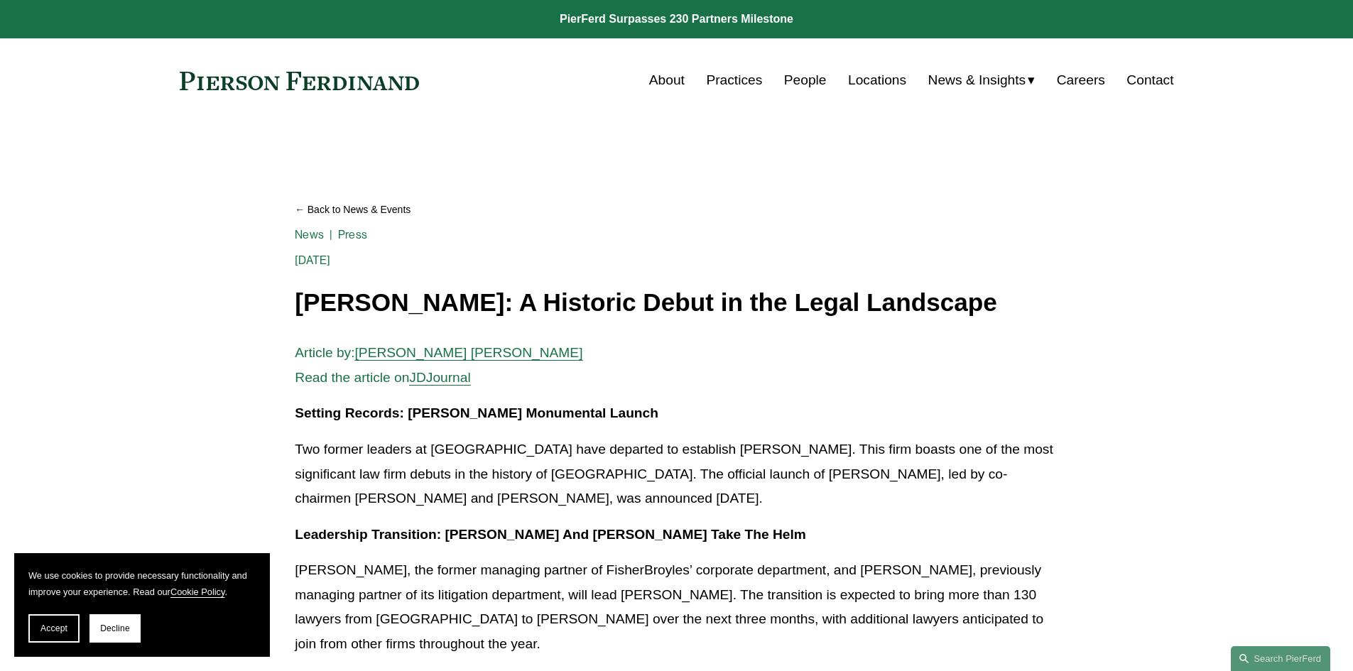  What do you see at coordinates (877, 80) in the screenshot?
I see `a: Locations` at bounding box center [877, 80].